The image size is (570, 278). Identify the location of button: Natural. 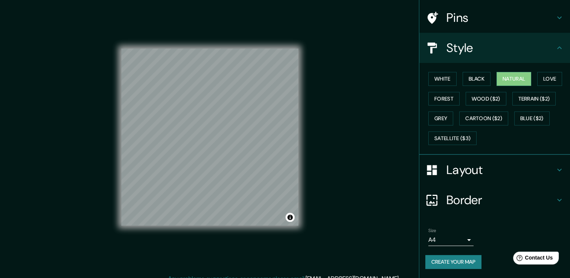
(514, 79).